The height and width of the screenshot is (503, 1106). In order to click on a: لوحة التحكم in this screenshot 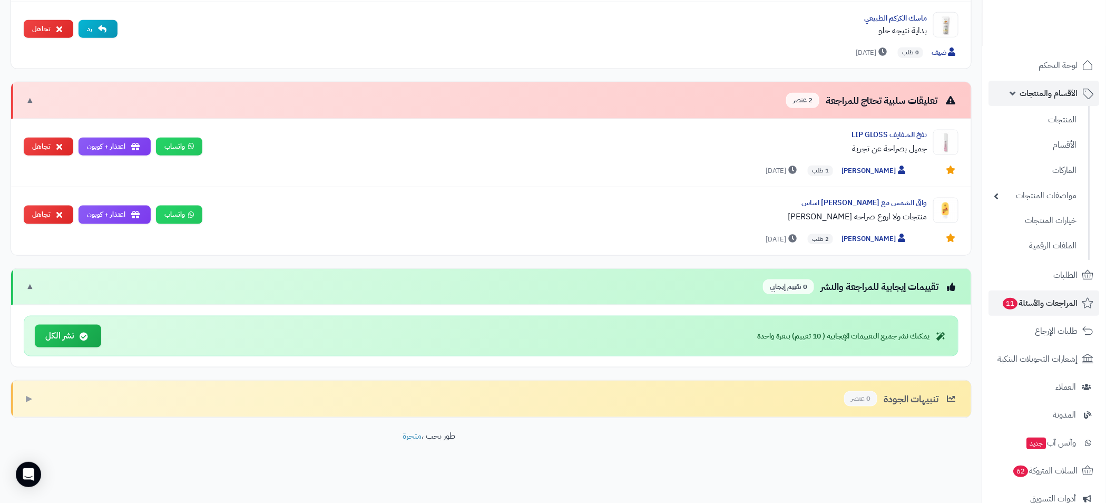, I will do `click(1045, 65)`.